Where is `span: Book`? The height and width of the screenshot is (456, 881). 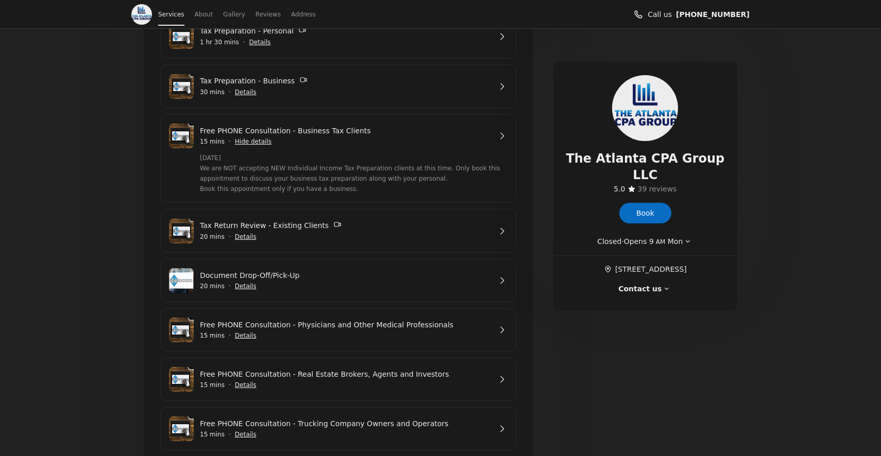
span: Book is located at coordinates (645, 213).